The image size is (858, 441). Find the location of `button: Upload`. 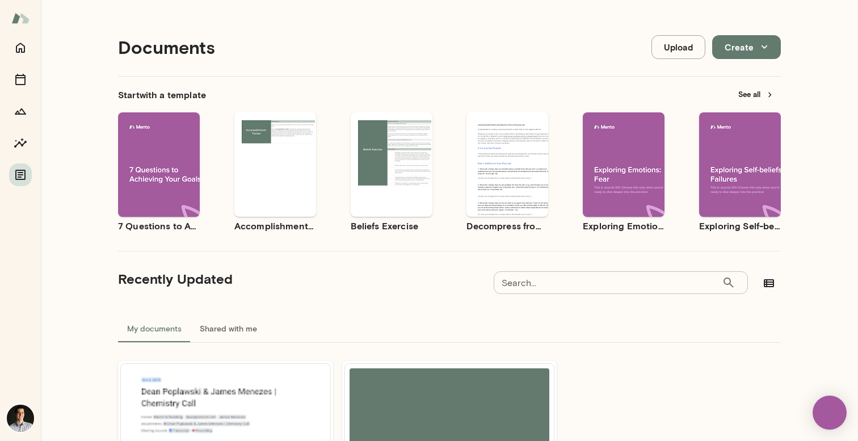

button: Upload is located at coordinates (678, 47).